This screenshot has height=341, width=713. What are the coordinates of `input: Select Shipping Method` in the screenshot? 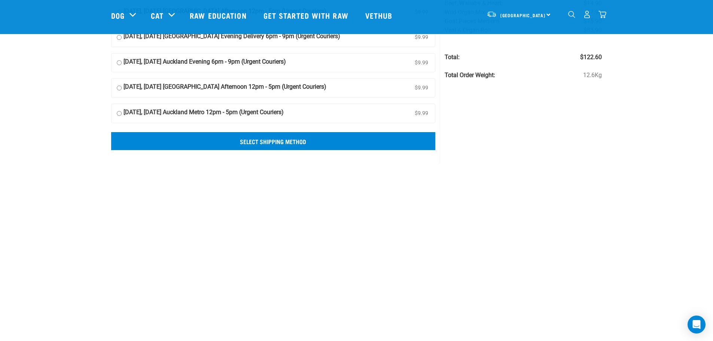 It's located at (273, 141).